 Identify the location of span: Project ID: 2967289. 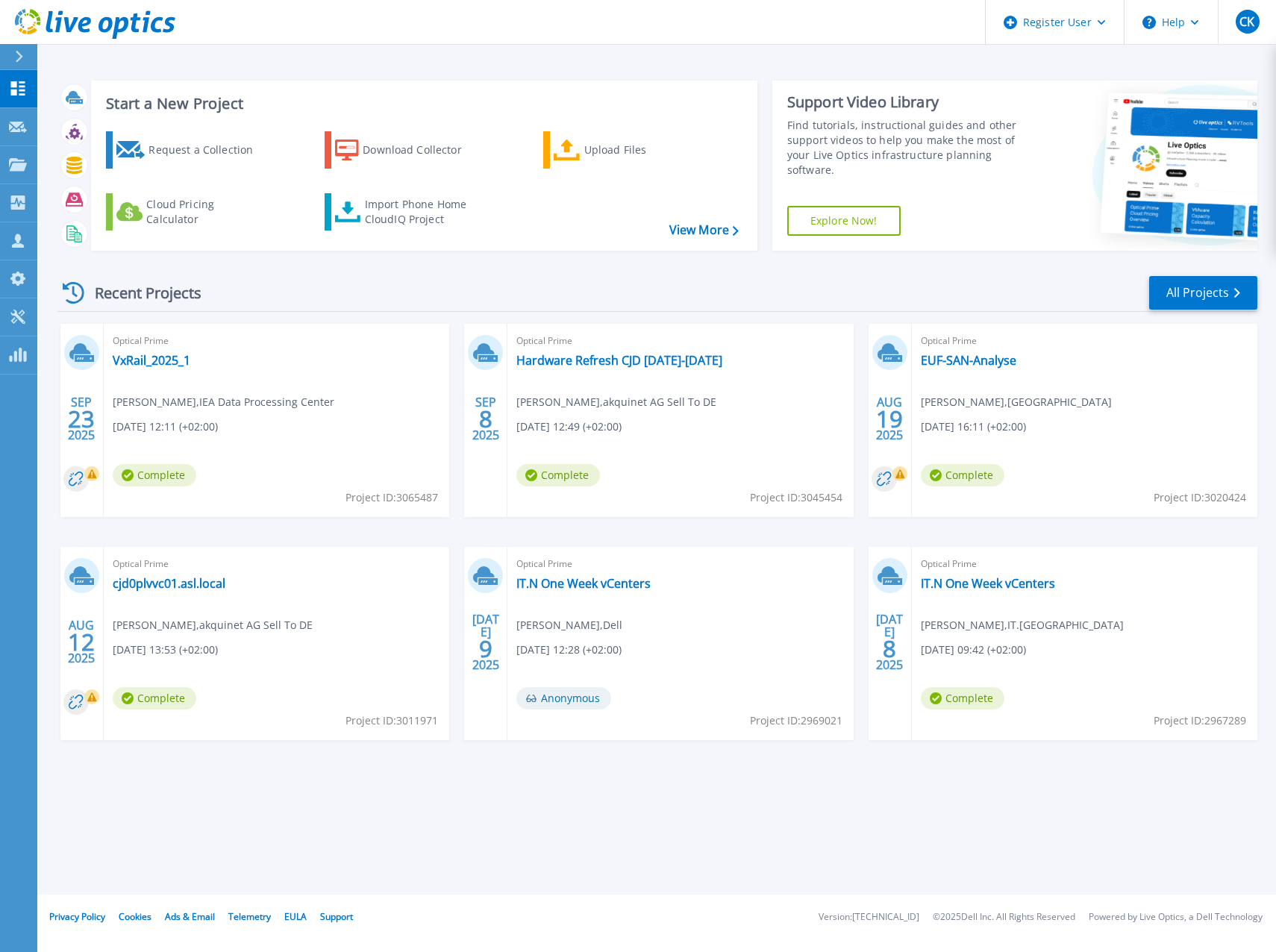
(1200, 721).